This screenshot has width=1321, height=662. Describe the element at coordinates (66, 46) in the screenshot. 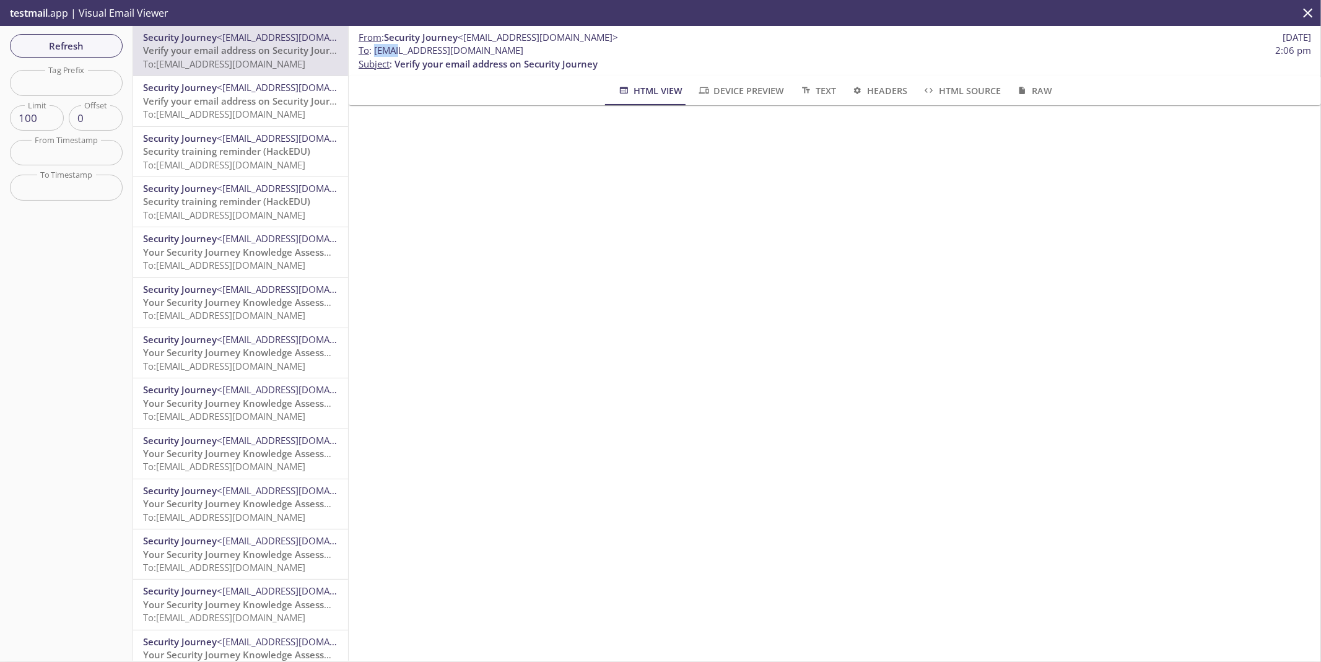

I see `span: Refresh` at that location.